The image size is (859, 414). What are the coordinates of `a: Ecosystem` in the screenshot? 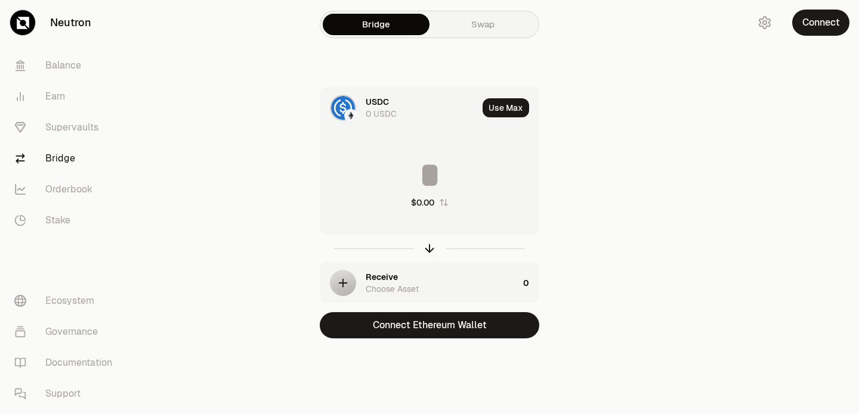 It's located at (67, 301).